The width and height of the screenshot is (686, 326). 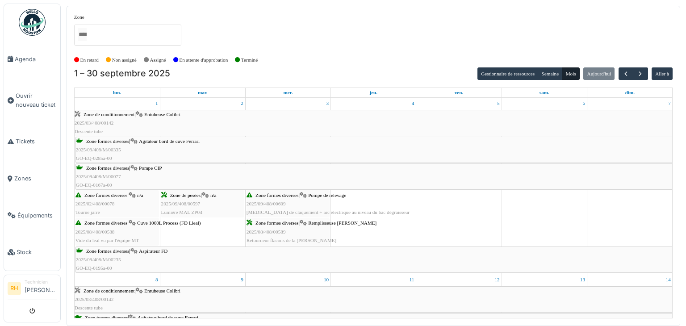 I want to click on span: Ouvrir nouveau ticket, so click(x=36, y=100).